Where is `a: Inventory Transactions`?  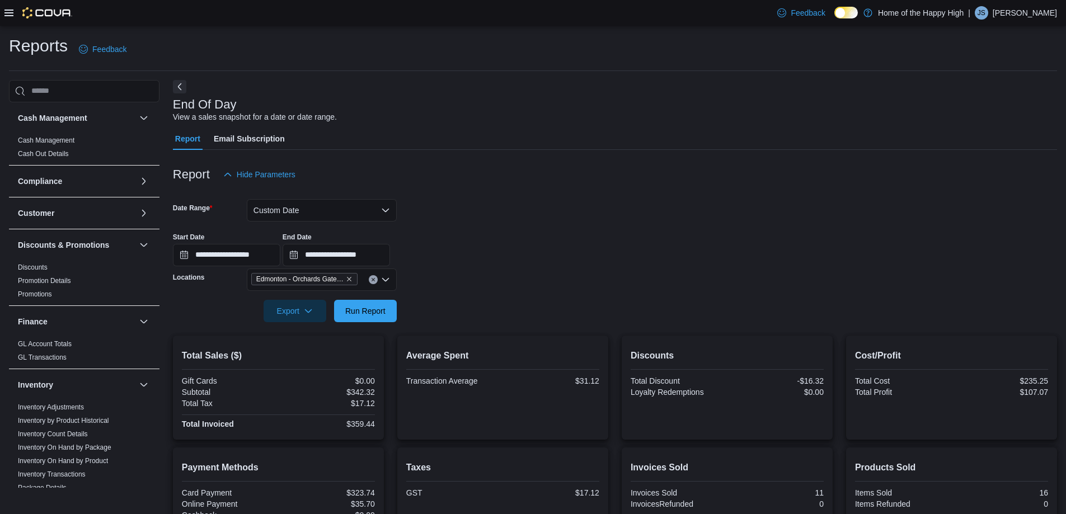
a: Inventory Transactions is located at coordinates (51, 474).